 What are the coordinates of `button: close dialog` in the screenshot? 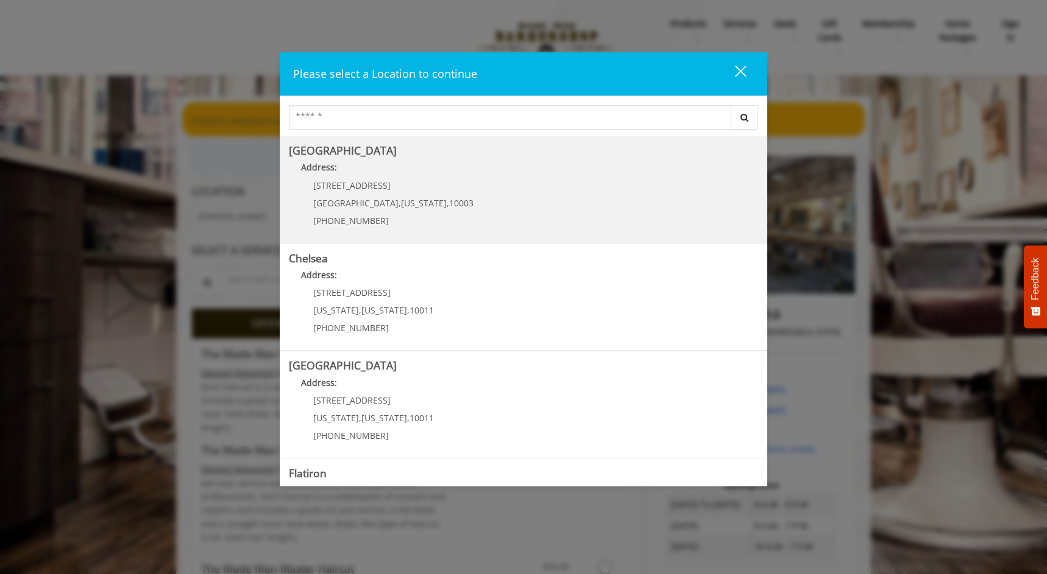 It's located at (733, 74).